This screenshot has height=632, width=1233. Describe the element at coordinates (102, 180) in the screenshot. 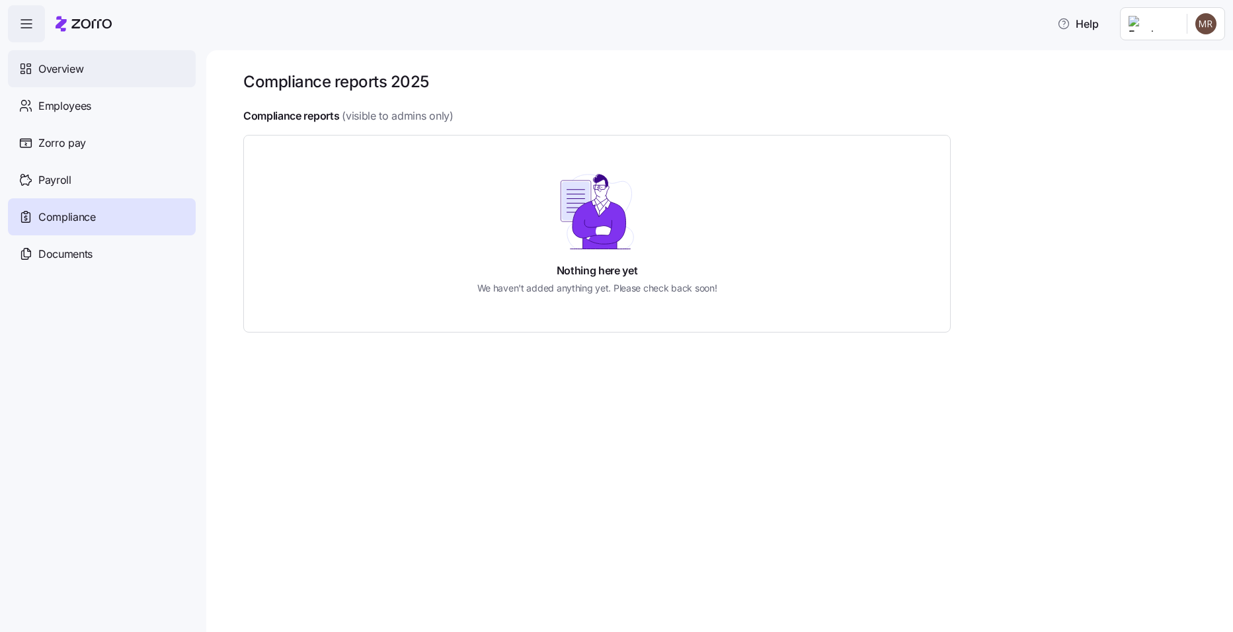

I see `a: Payroll` at that location.